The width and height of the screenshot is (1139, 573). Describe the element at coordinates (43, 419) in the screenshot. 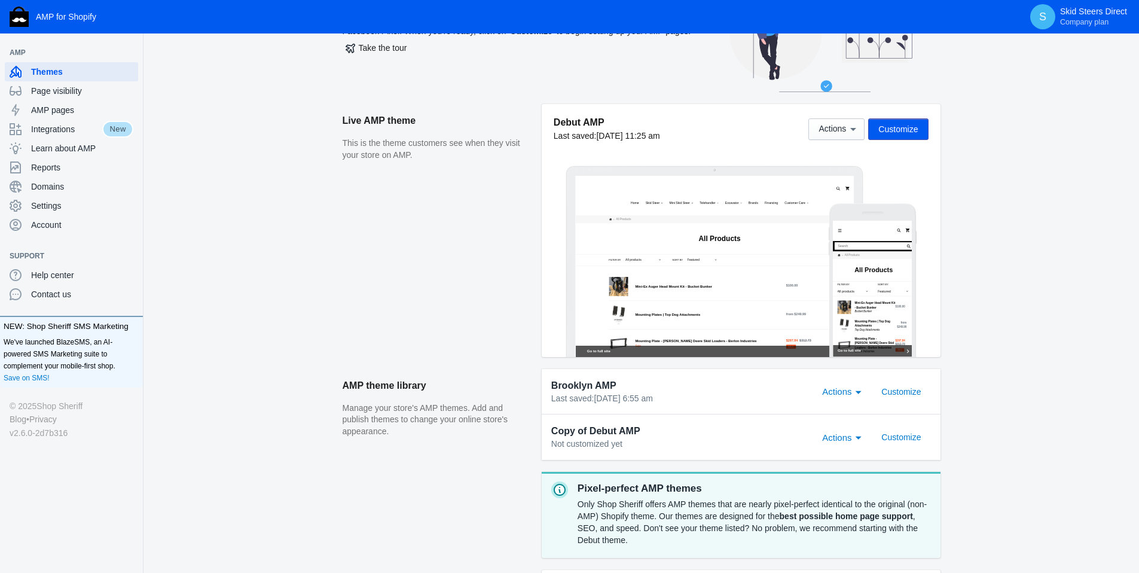

I see `a: Privacy` at that location.